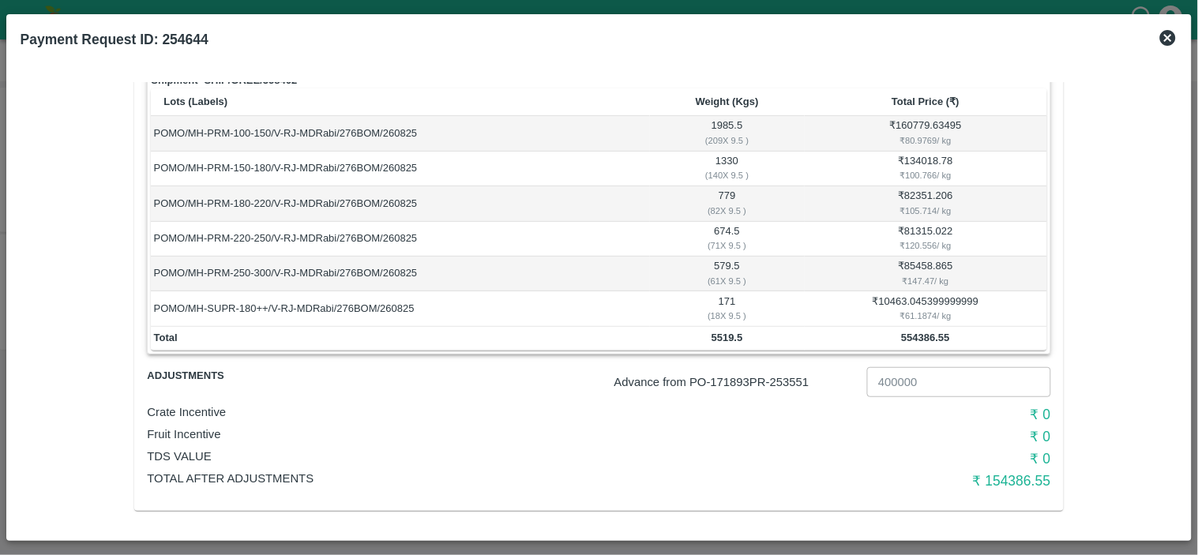  Describe the element at coordinates (727, 211) in the screenshot. I see `div: ( 82 X 9.5 )` at that location.